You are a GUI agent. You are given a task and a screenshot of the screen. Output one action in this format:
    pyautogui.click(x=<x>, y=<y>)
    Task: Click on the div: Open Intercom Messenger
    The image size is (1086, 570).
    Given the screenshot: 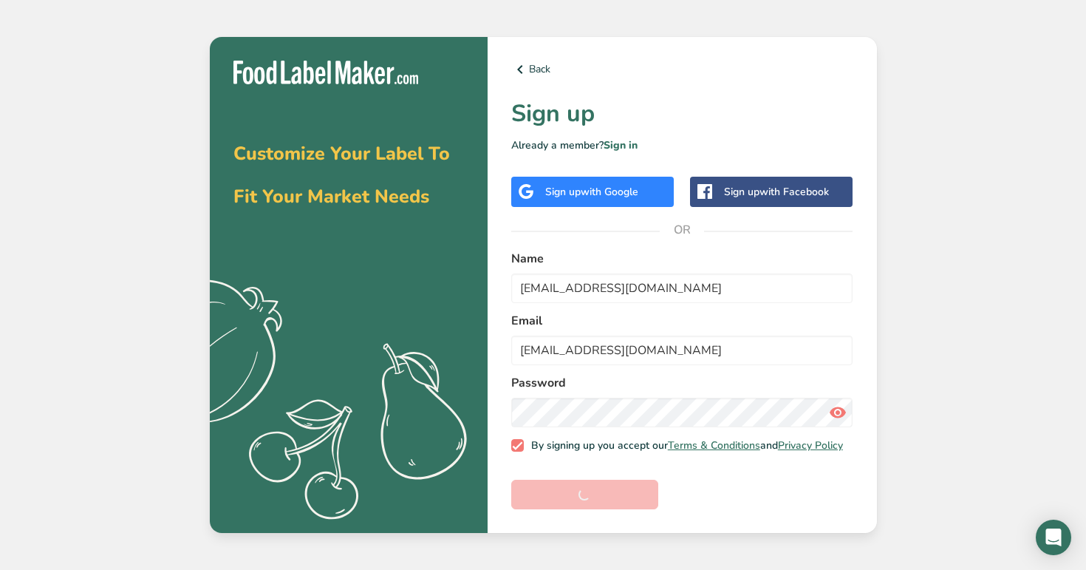 What is the action you would take?
    pyautogui.click(x=1054, y=537)
    